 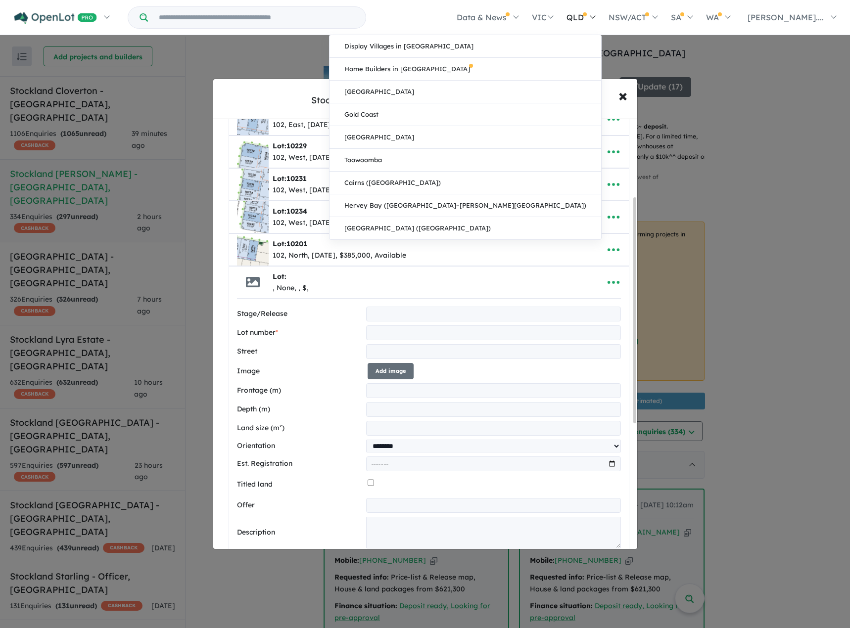 I want to click on div: , None, , $,, so click(x=290, y=289).